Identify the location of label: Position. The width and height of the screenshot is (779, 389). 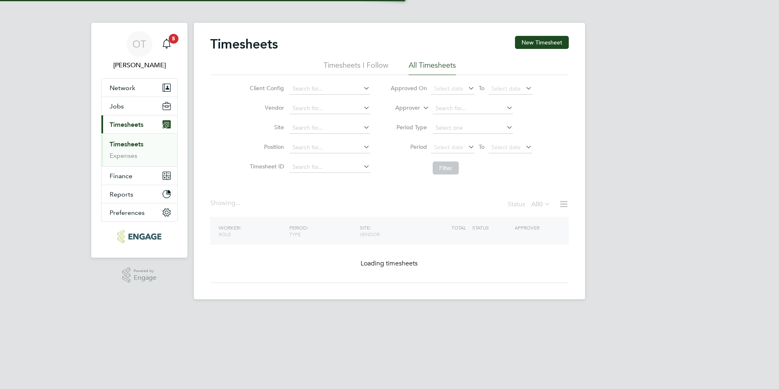
(266, 147).